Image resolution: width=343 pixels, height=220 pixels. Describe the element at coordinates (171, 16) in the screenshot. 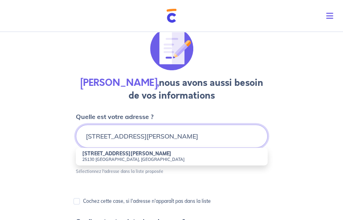

I see `img: Cautioneo` at that location.